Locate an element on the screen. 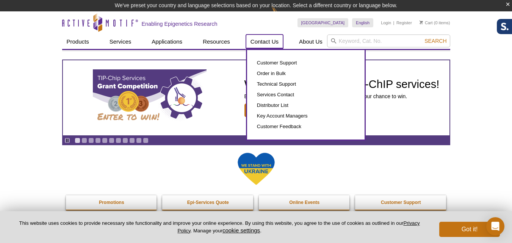  span: Search is located at coordinates (436, 41).